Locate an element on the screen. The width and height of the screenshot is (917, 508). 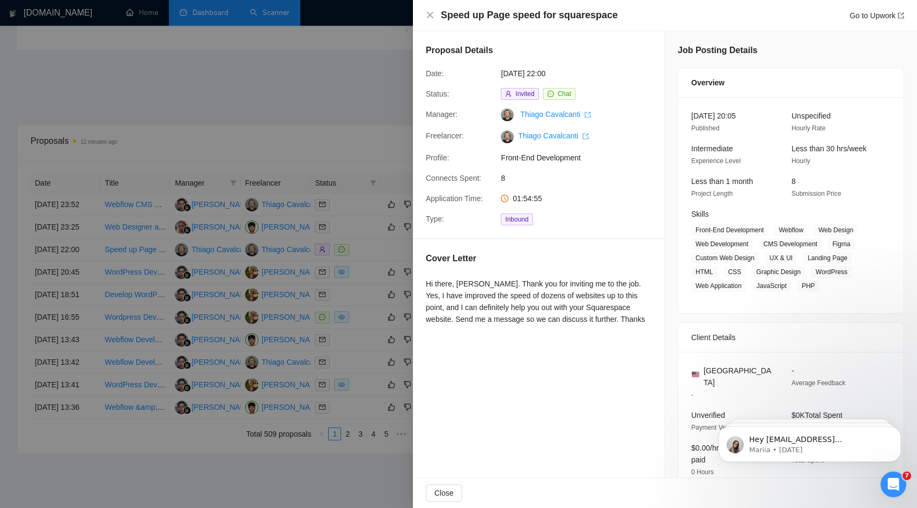
div: message notification from Mariia, 2w ago. Hey arthurbelanger48@gmail.com, Looks like your Upwork ... is located at coordinates (107, 40).